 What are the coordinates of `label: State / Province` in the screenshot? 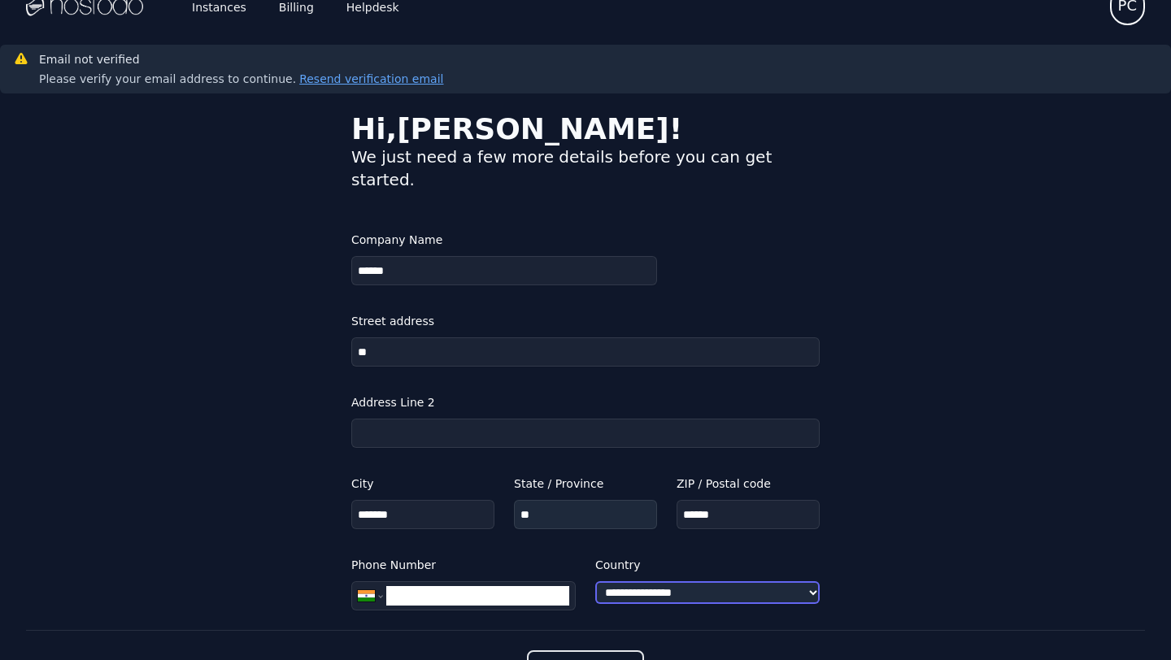 It's located at (586, 484).